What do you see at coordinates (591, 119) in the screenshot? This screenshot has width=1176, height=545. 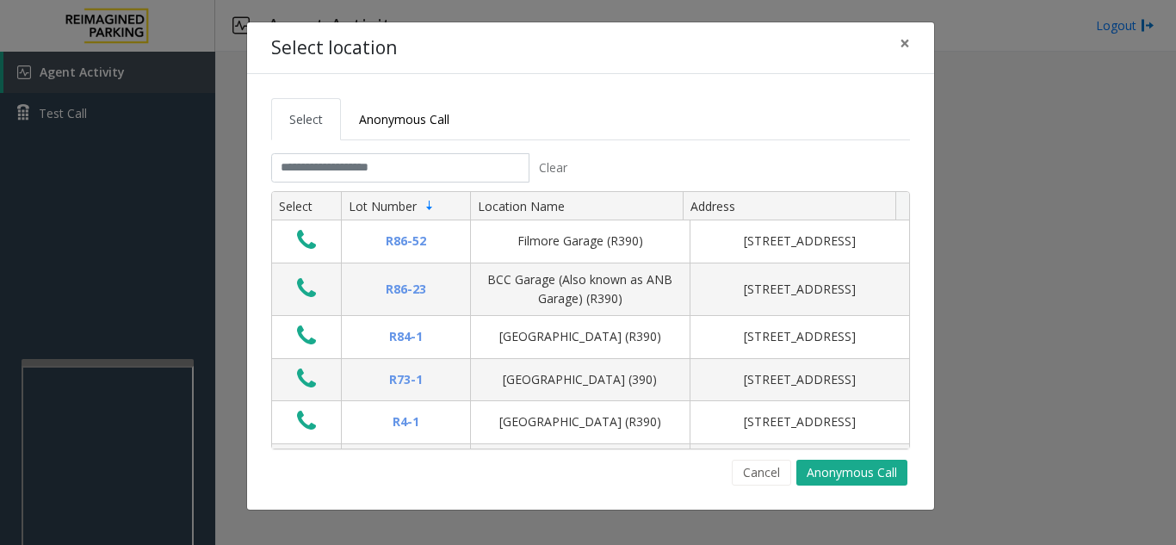 I see `ul: Tabs` at bounding box center [591, 119].